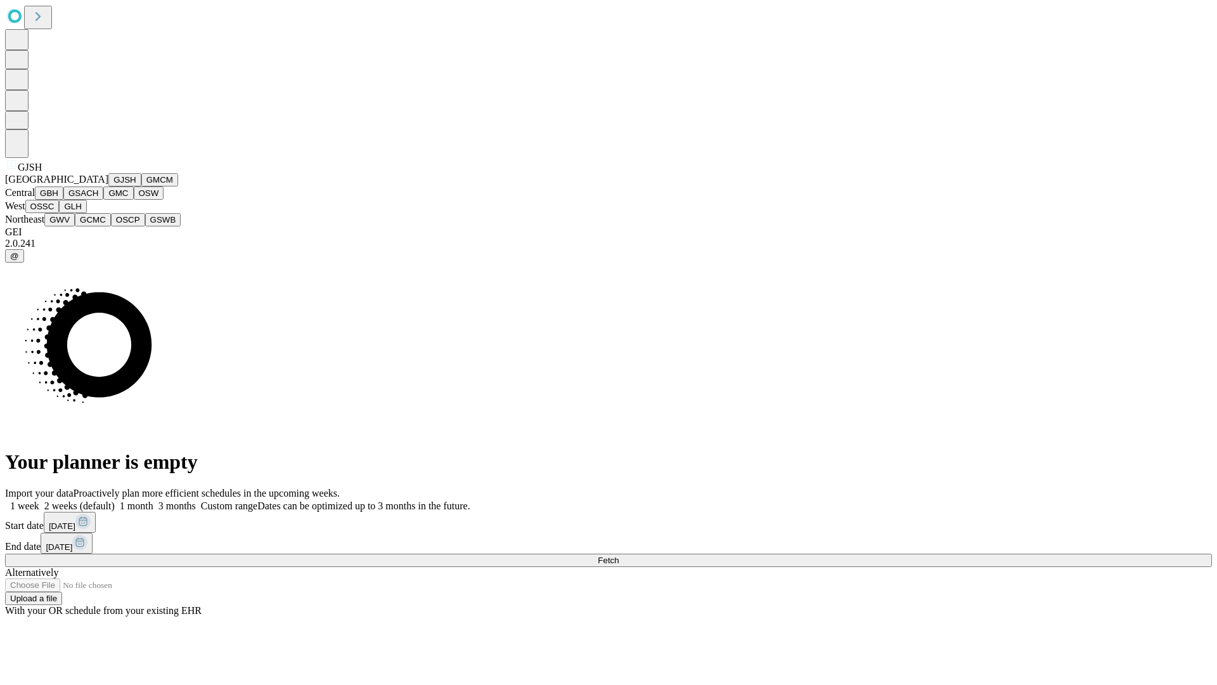 The width and height of the screenshot is (1217, 685). I want to click on div: Start date, so click(609, 522).